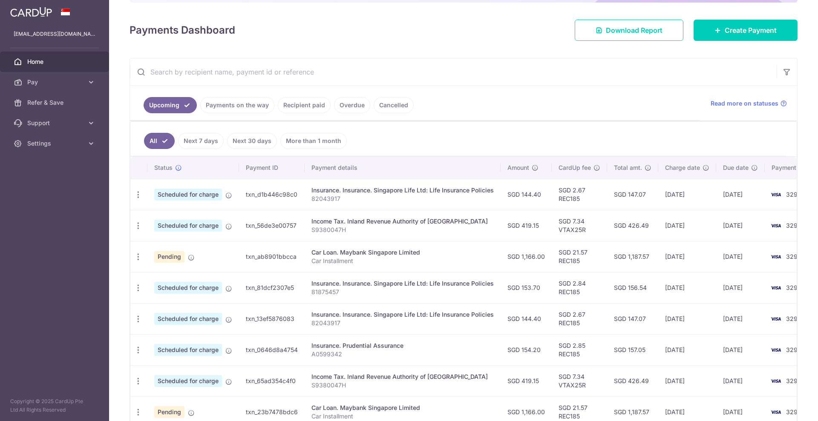  Describe the element at coordinates (252, 141) in the screenshot. I see `a: Next 30 days` at that location.